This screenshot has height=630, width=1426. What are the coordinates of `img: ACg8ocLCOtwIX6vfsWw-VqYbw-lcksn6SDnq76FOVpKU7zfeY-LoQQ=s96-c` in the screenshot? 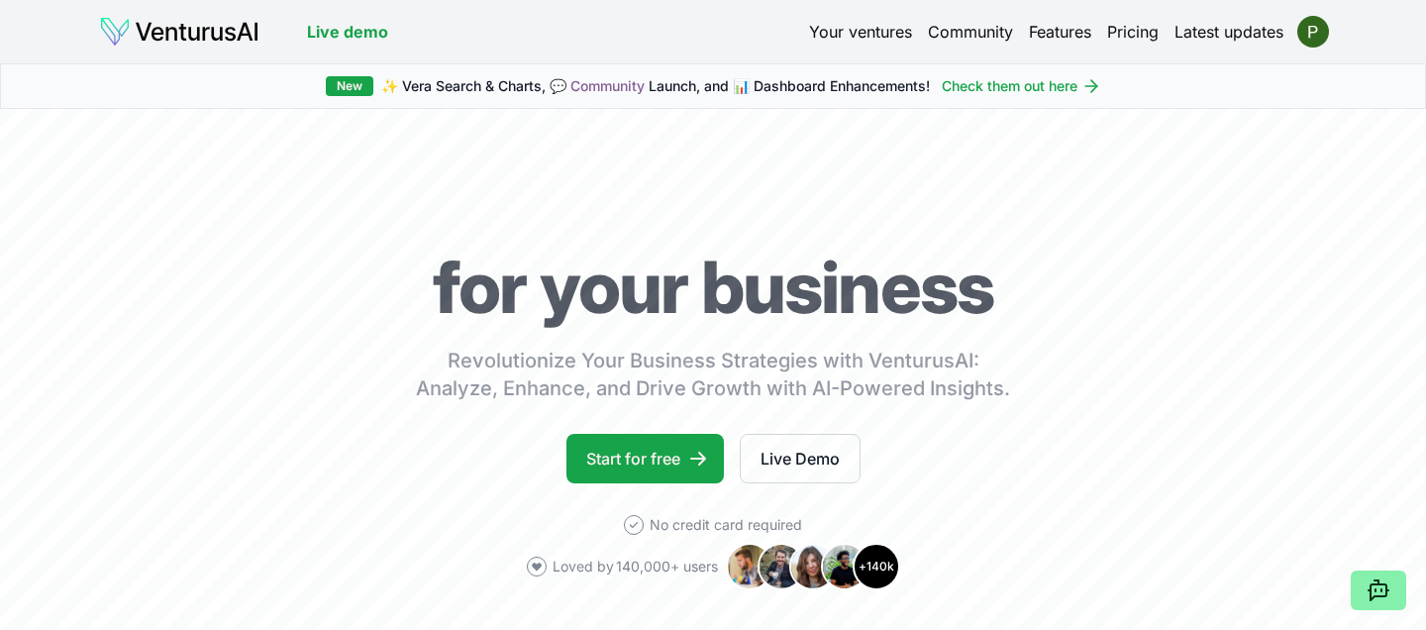 It's located at (1313, 32).